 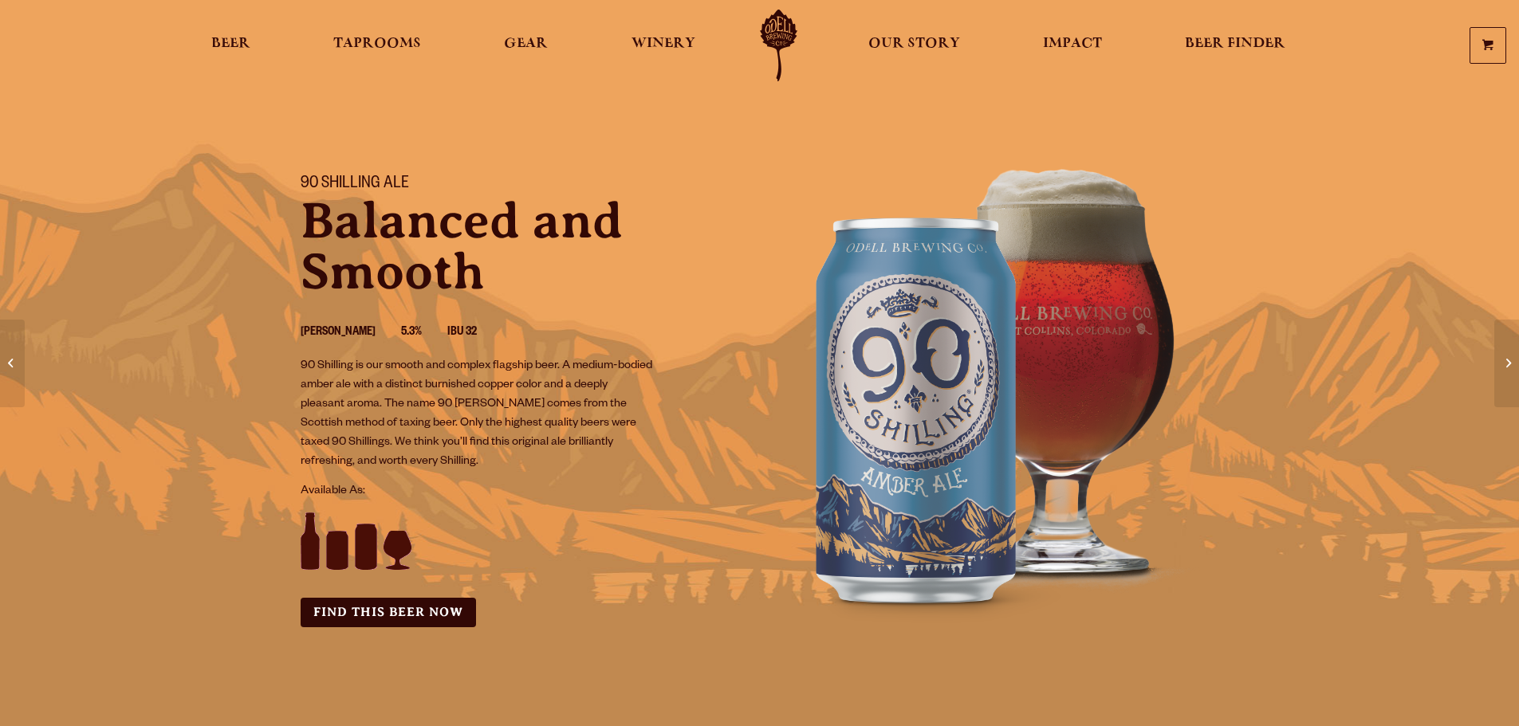 I want to click on span: Winery, so click(x=663, y=44).